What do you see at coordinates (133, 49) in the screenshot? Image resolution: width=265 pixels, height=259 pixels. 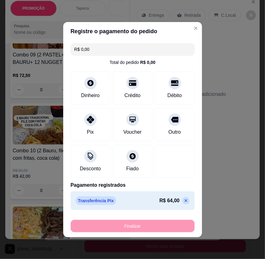 I see `input: Ex.: hambúrguer de cordeiro` at bounding box center [133, 49].